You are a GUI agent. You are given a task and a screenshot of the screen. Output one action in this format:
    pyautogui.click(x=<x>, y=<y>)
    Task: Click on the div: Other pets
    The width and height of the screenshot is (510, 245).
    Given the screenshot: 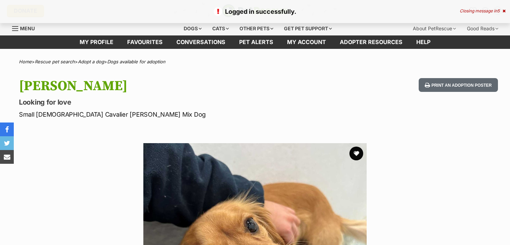 What is the action you would take?
    pyautogui.click(x=256, y=29)
    